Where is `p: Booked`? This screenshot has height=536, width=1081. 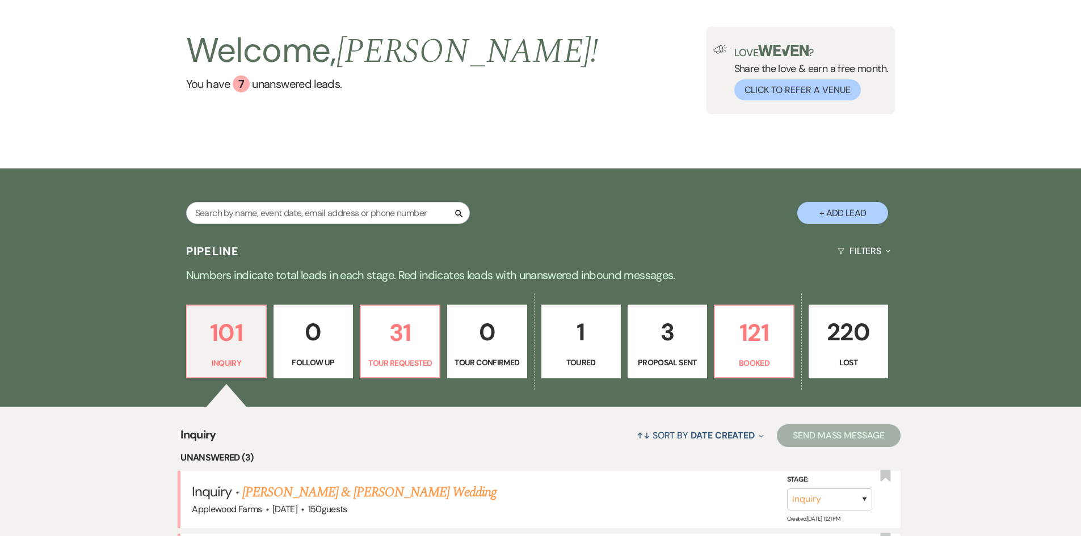
p: Booked is located at coordinates (754, 363).